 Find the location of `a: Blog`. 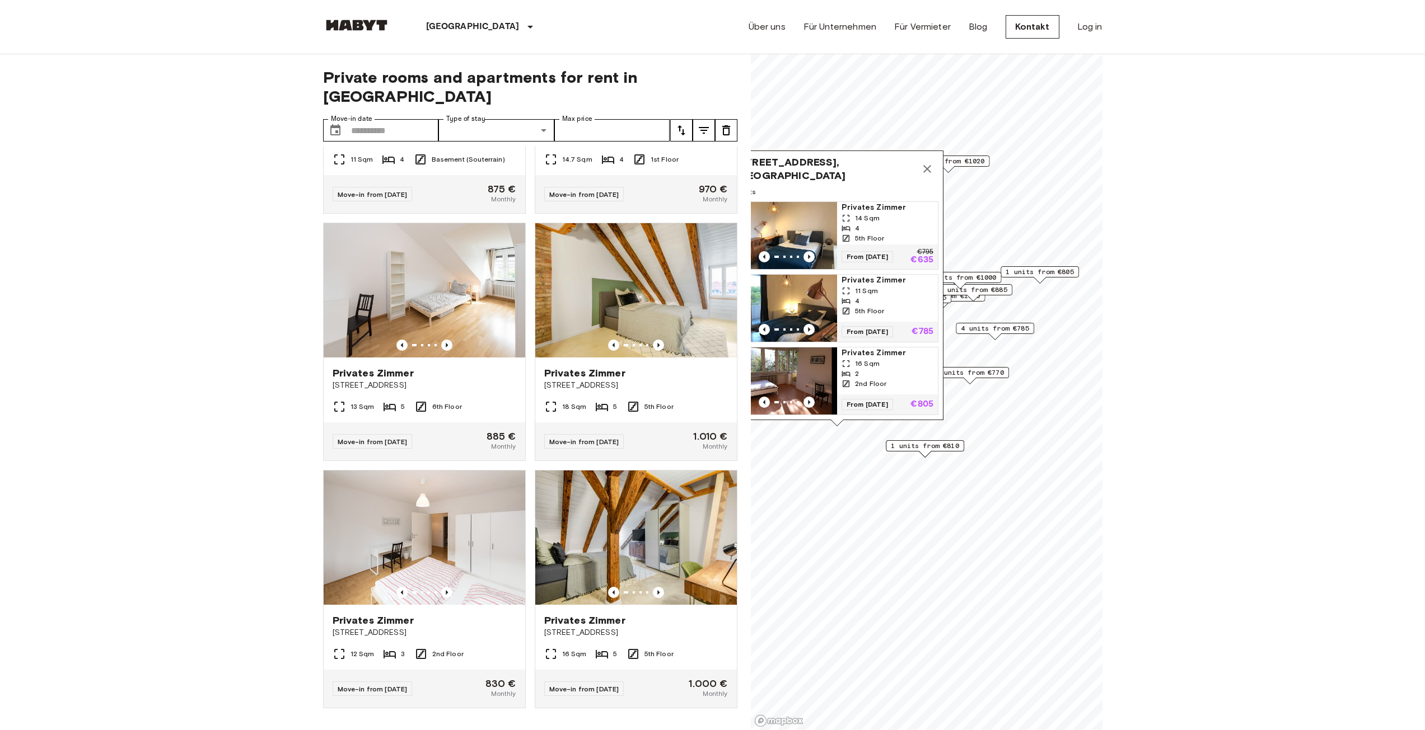

a: Blog is located at coordinates (978, 27).